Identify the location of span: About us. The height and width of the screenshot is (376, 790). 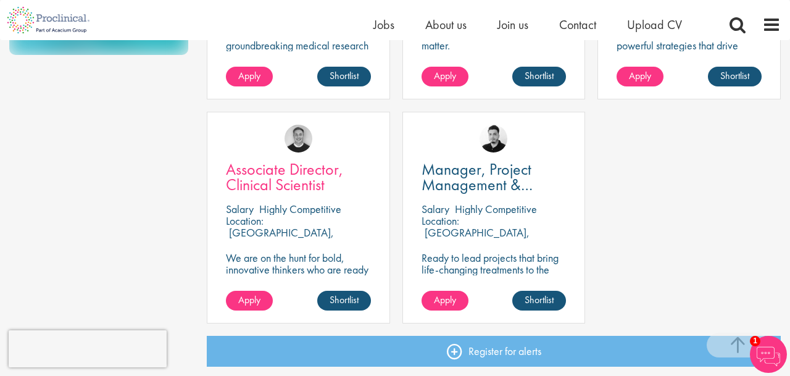
(445, 25).